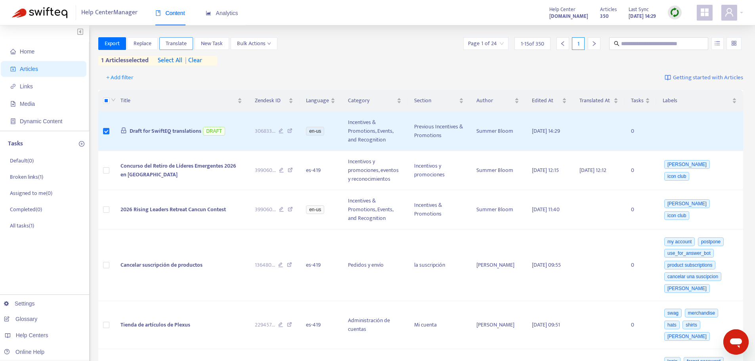 This screenshot has height=361, width=755. Describe the element at coordinates (13, 104) in the screenshot. I see `span: file-image` at that location.